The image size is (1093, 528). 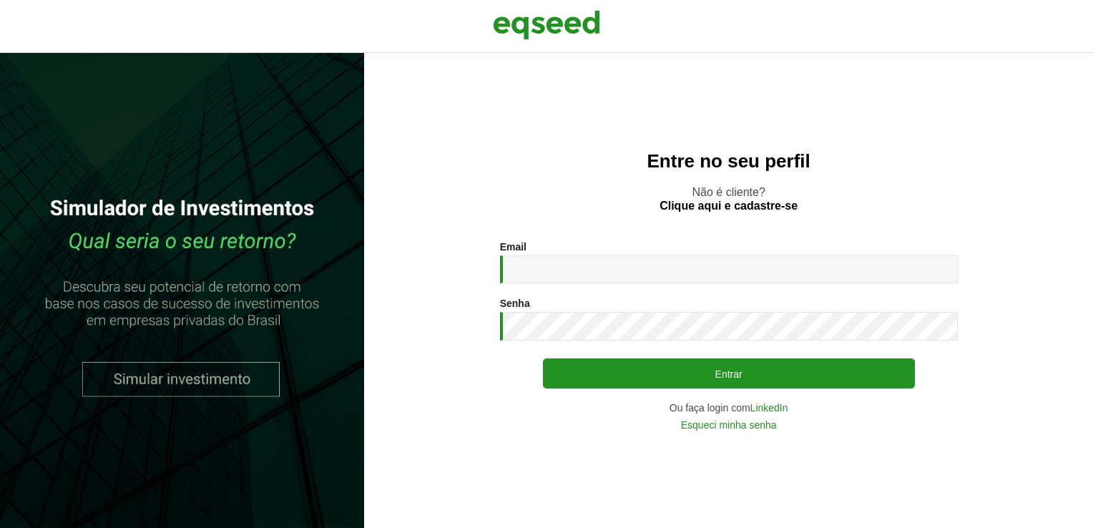 I want to click on div: Ou faça login com, so click(x=729, y=408).